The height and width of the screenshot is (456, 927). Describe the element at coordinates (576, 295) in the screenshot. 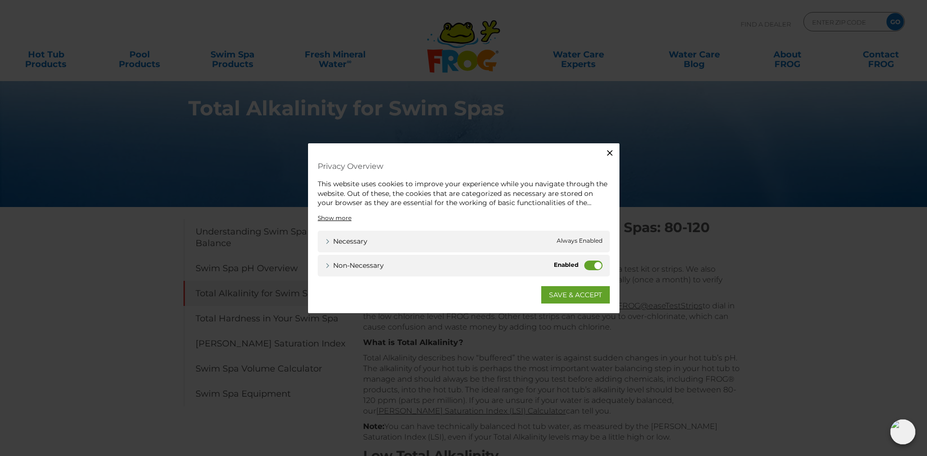

I see `a: SAVE & ACCEPT` at that location.